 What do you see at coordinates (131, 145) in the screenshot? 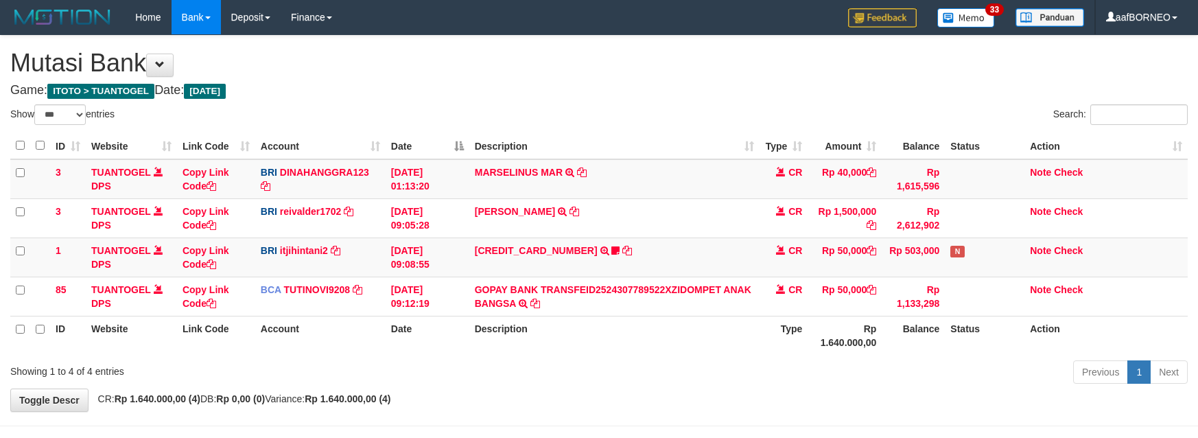
I see `th: Website: activate to sort column ascending` at bounding box center [131, 145].